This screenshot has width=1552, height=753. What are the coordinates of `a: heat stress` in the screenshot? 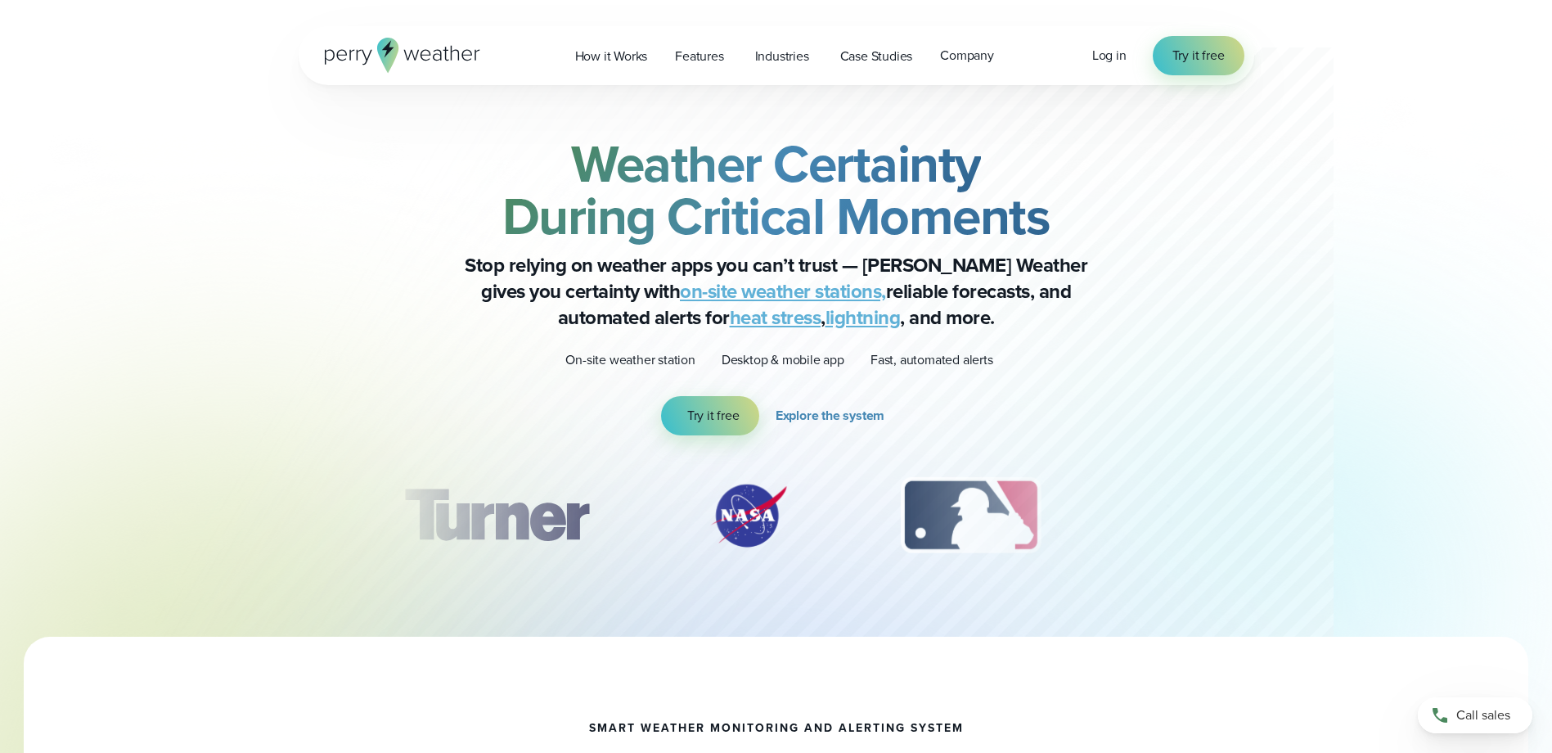 It's located at (776, 317).